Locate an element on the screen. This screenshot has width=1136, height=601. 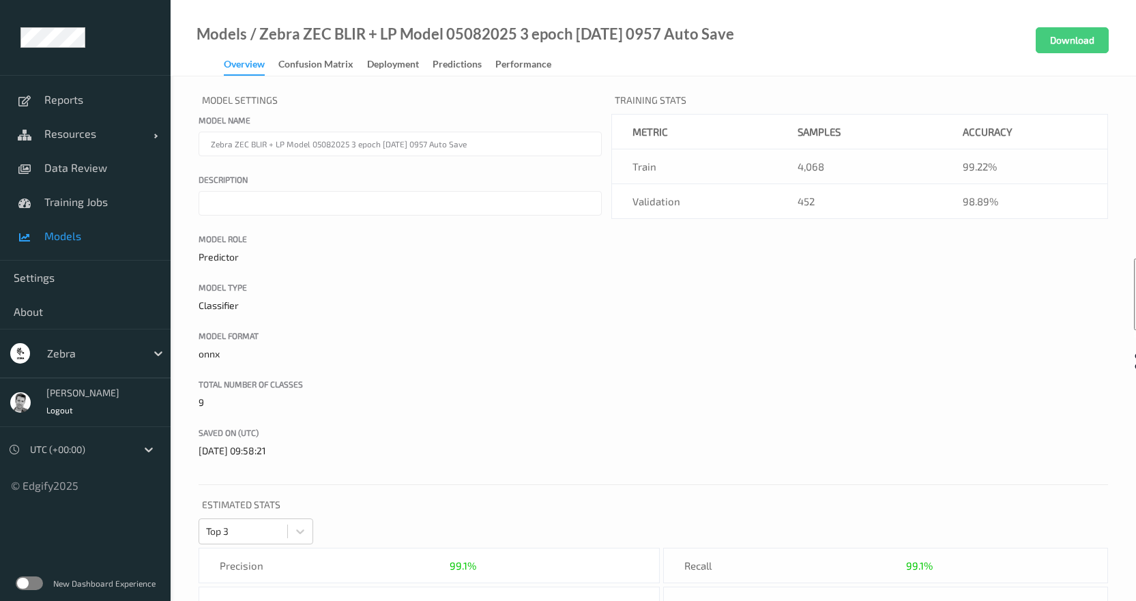
p: Model Settings is located at coordinates (400, 102).